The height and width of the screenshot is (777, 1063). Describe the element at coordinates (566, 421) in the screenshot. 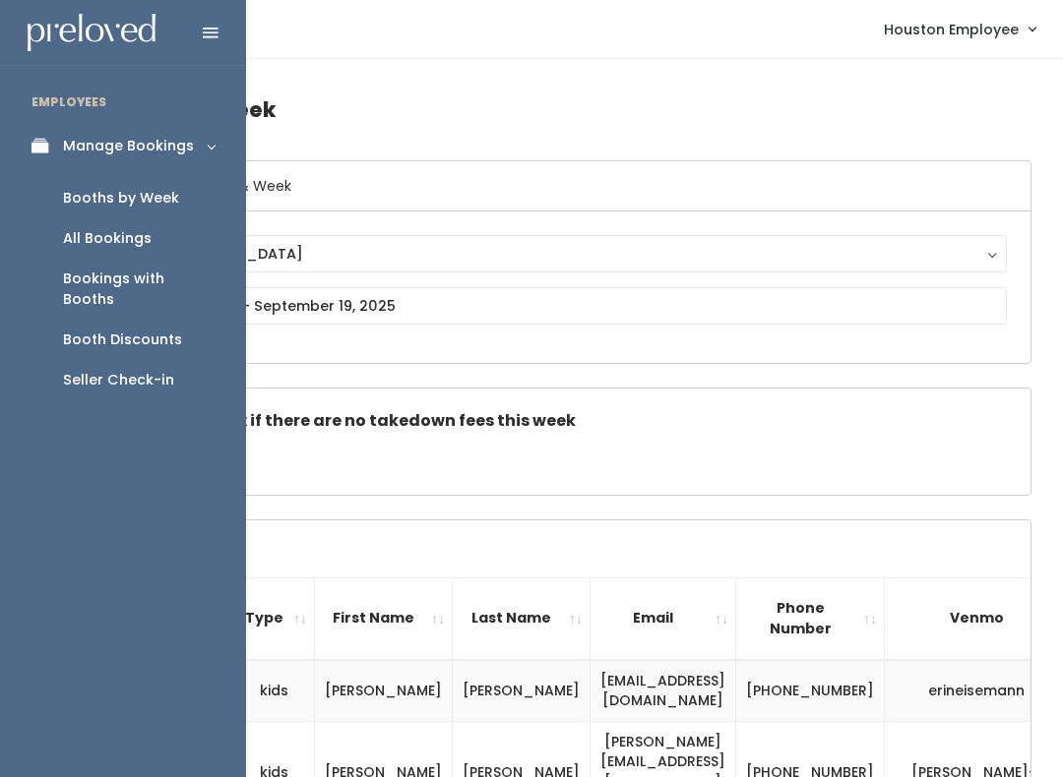

I see `h5: Check this box if there are no takedown fees this week` at that location.